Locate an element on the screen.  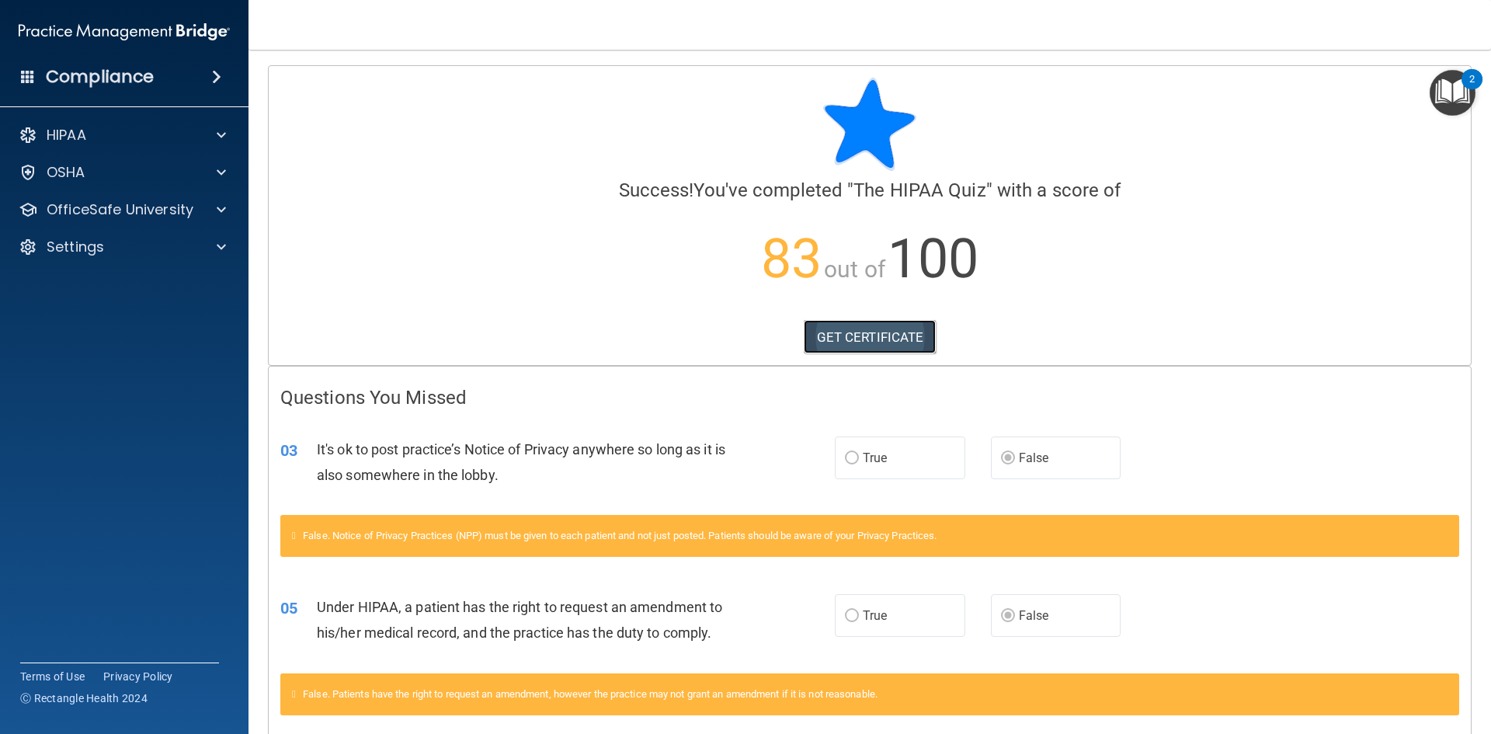
div: 2 is located at coordinates (1472, 89).